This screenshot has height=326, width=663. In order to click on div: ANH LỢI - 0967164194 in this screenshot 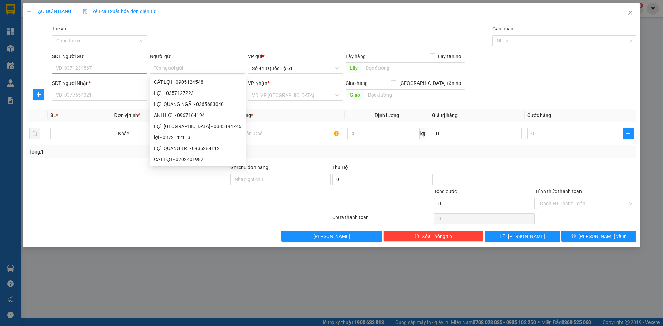, I will do `click(197, 115)`.